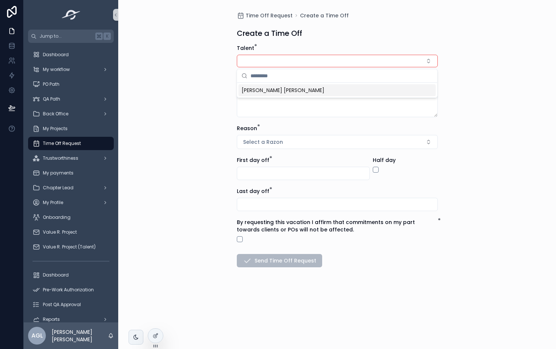 Image resolution: width=556 pixels, height=349 pixels. I want to click on span: My Profile, so click(53, 203).